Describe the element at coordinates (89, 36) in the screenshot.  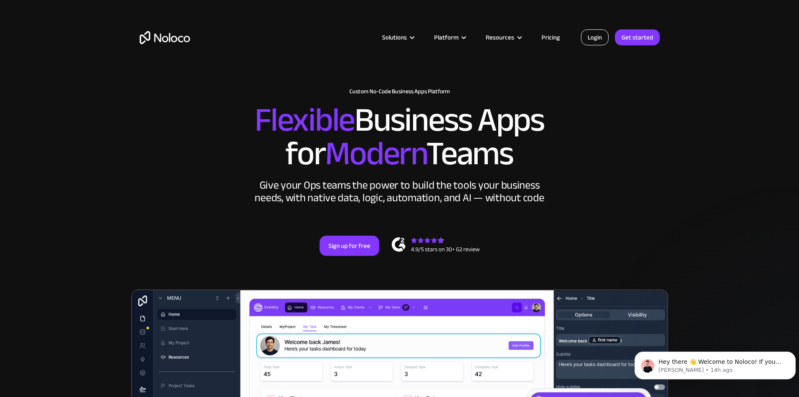
I see `span: Hey there 👋 Welcome to Noloco! If you have any questions, just reply to this message. [GEOGRAPHIC...` at that location.